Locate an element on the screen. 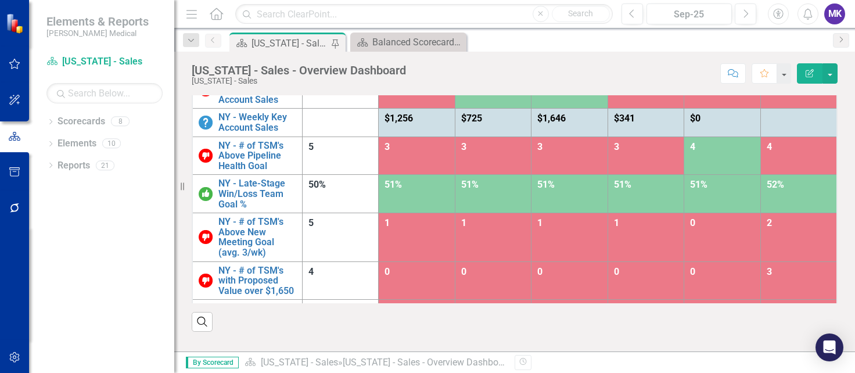 This screenshot has height=373, width=855. span: $341 is located at coordinates (624, 118).